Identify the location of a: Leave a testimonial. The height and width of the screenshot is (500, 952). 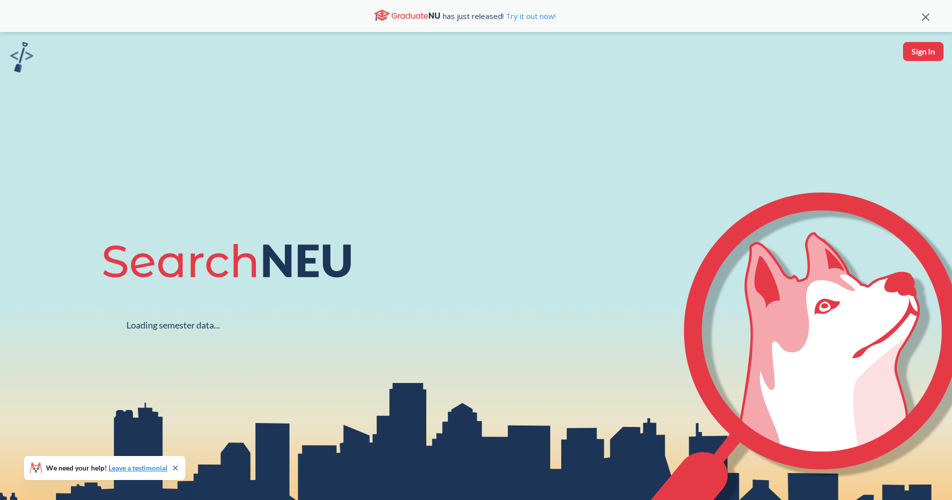
(138, 467).